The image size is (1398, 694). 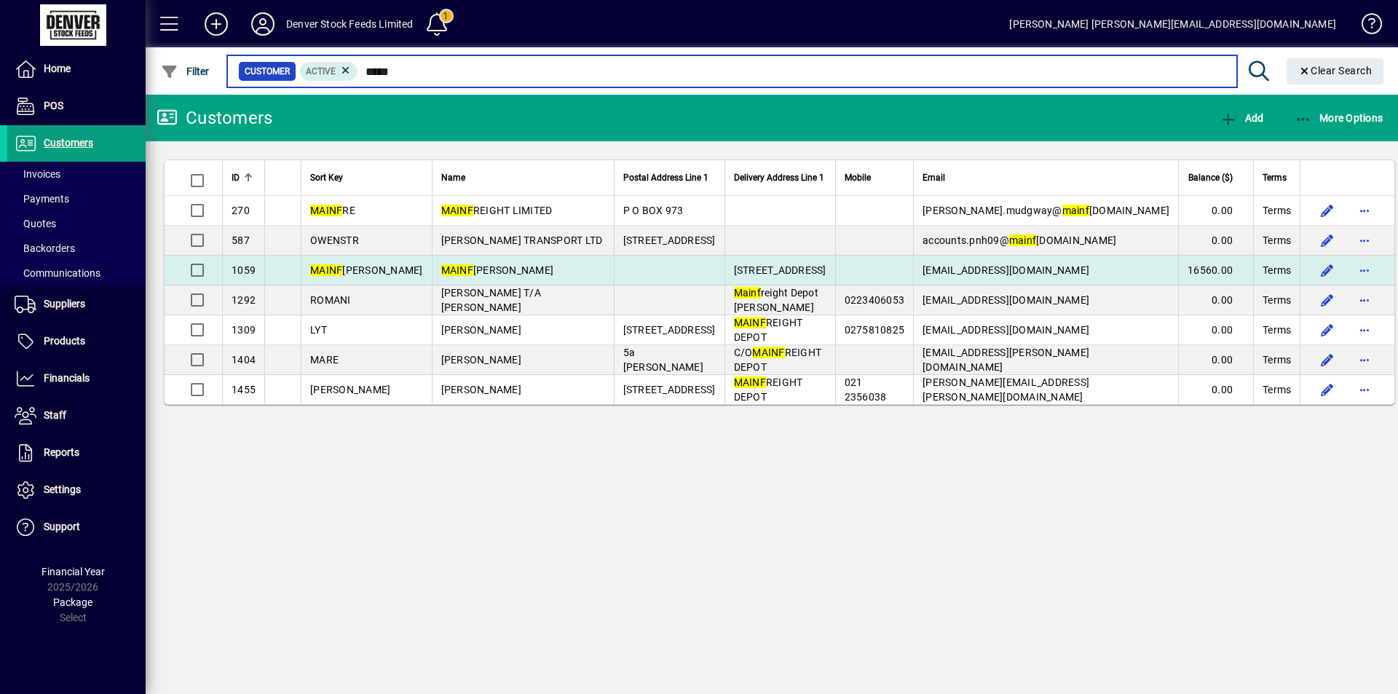 I want to click on span: 1404, so click(x=243, y=360).